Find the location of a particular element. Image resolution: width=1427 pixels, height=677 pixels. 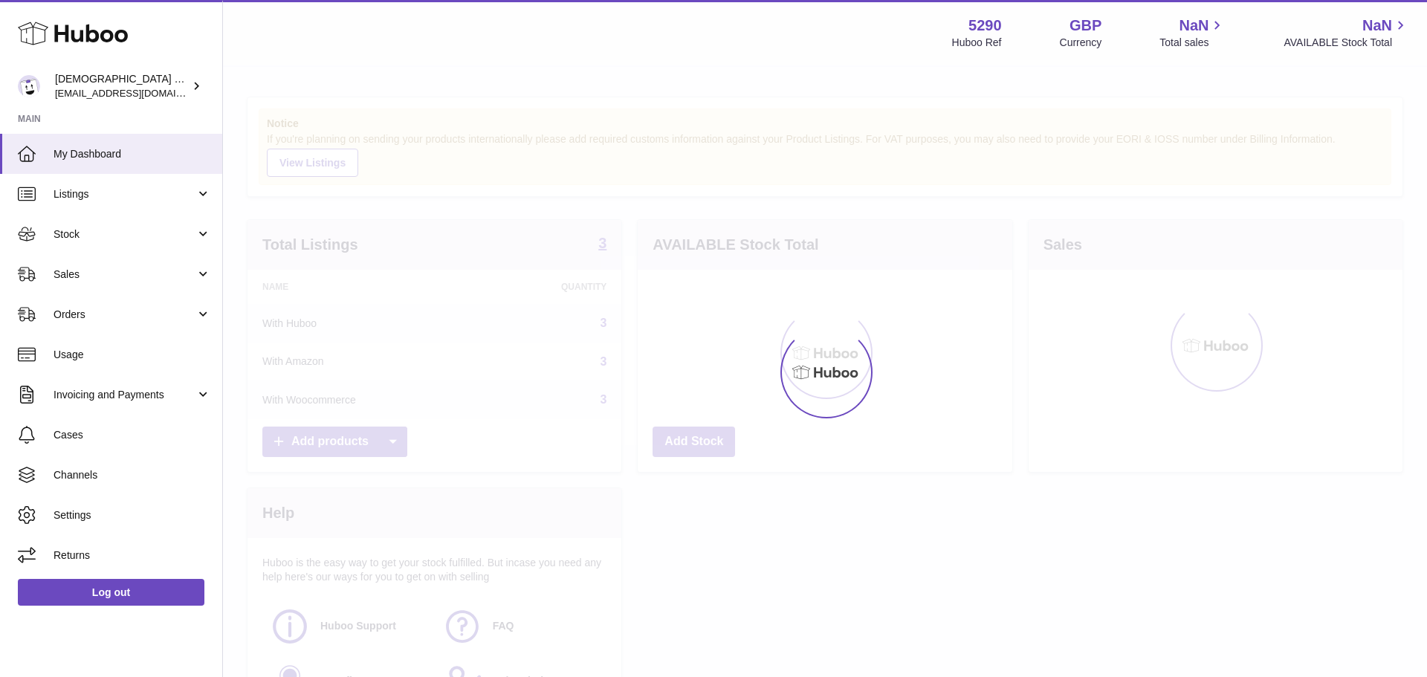

strong: 5290 is located at coordinates (985, 25).